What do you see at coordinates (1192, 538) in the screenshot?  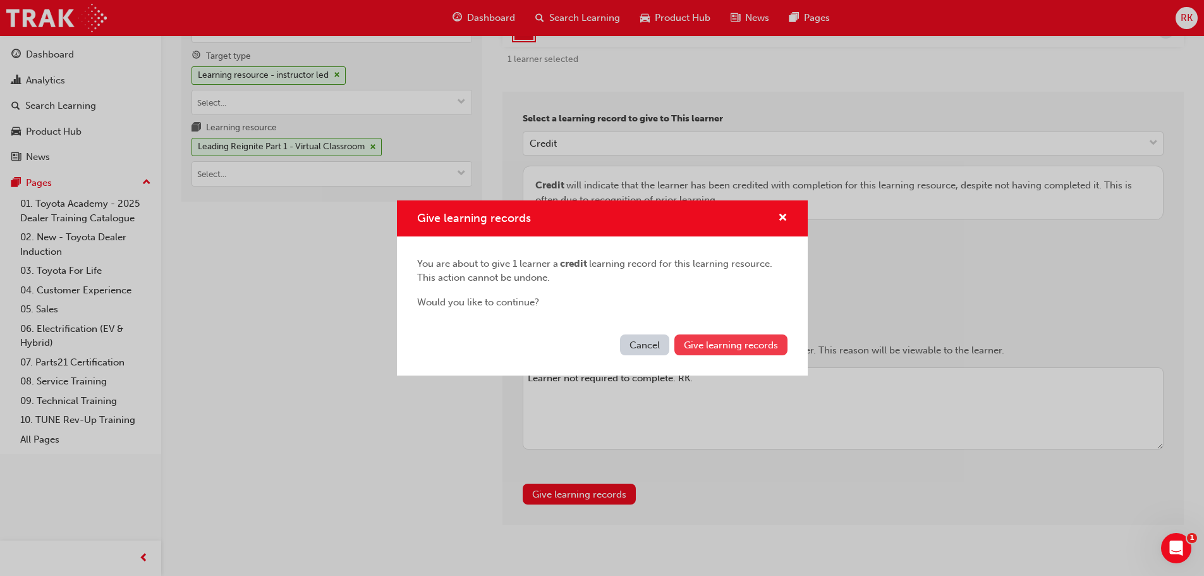 I see `span: 1` at bounding box center [1192, 538].